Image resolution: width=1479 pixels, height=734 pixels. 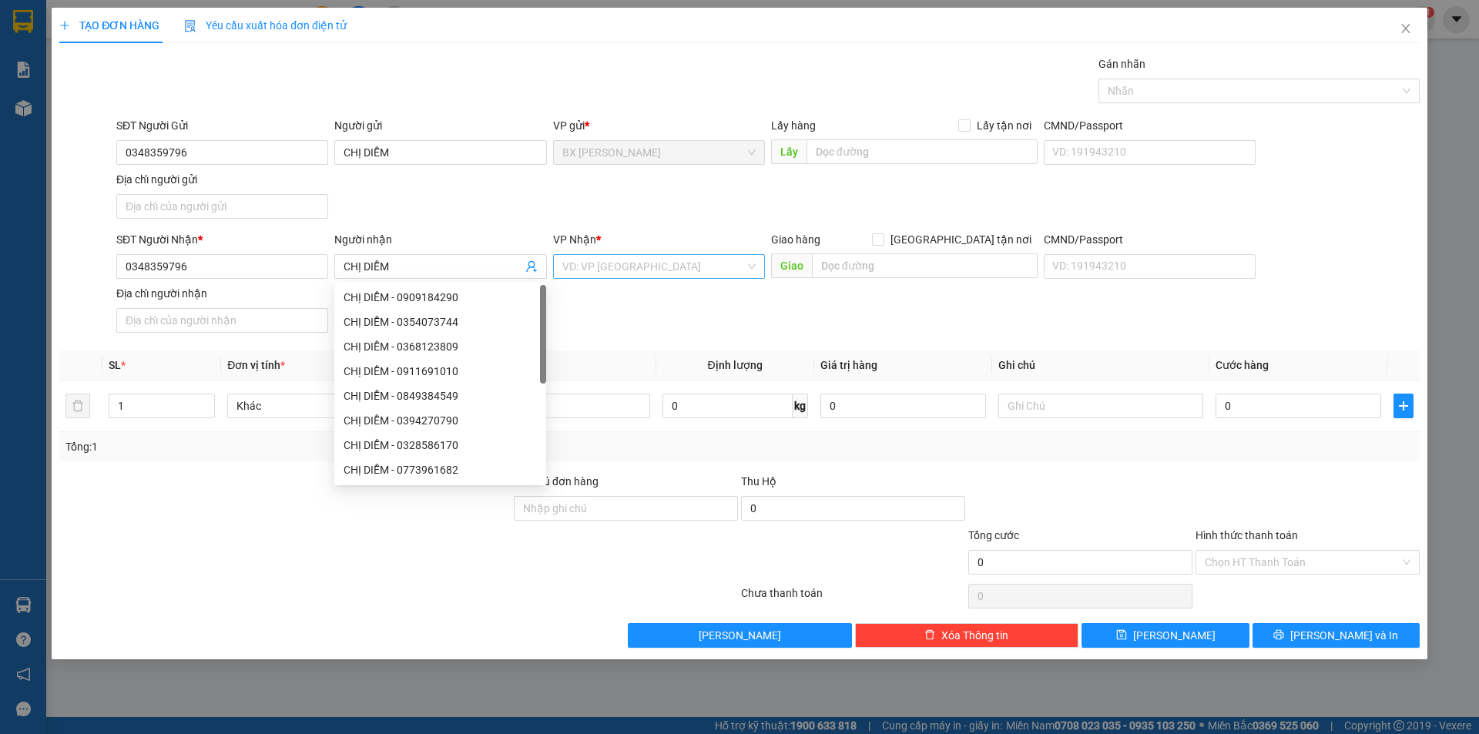 What do you see at coordinates (794, 126) in the screenshot?
I see `span: Lấy hàng` at bounding box center [794, 126].